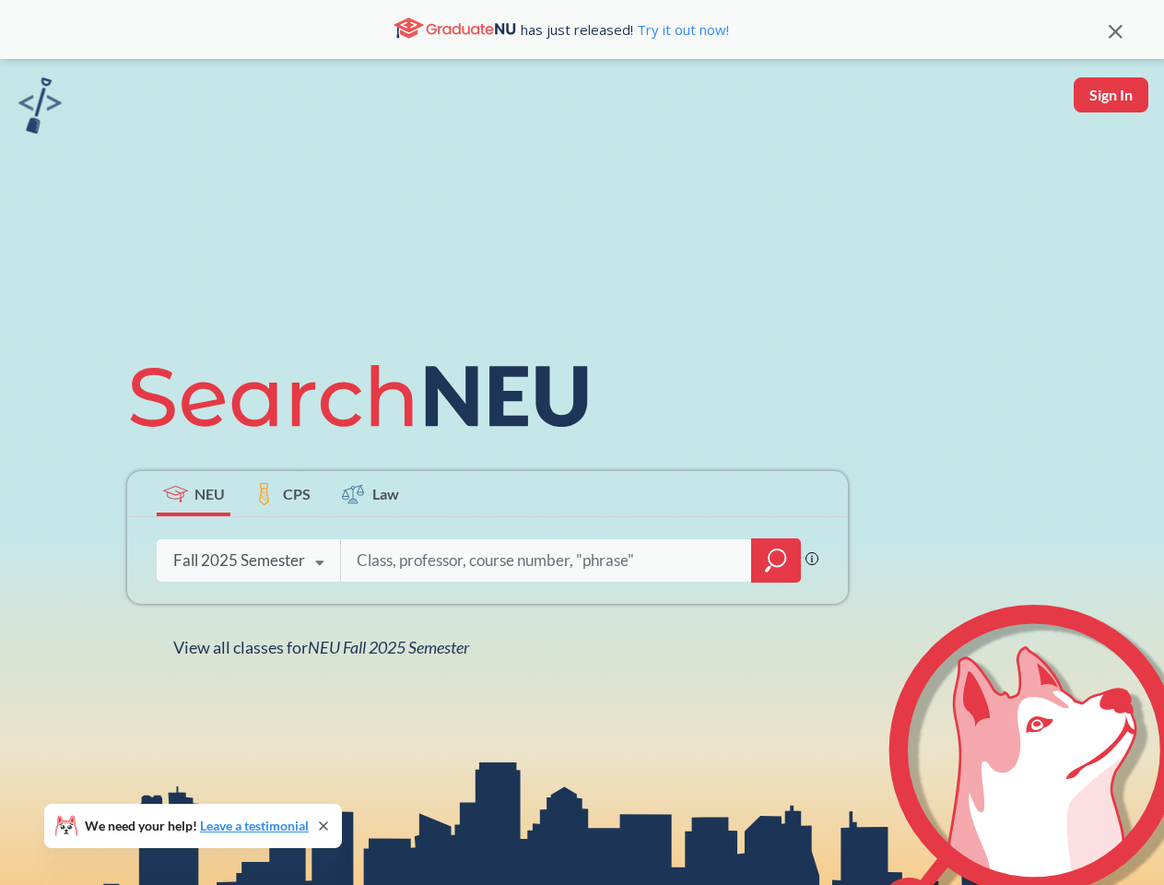 Image resolution: width=1164 pixels, height=885 pixels. Describe the element at coordinates (239, 560) in the screenshot. I see `div: Fall 2025 Semester` at that location.